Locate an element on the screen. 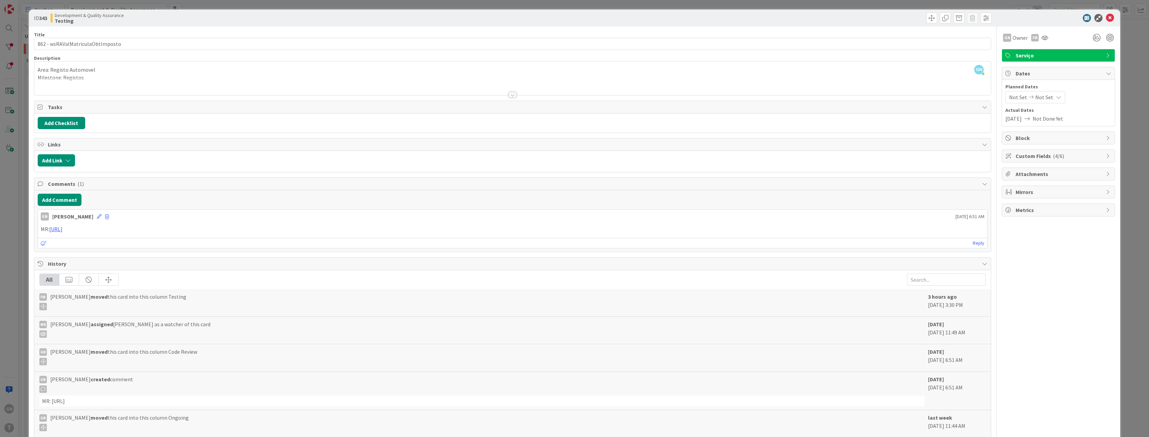 The width and height of the screenshot is (1149, 437). div: All is located at coordinates (50, 279).